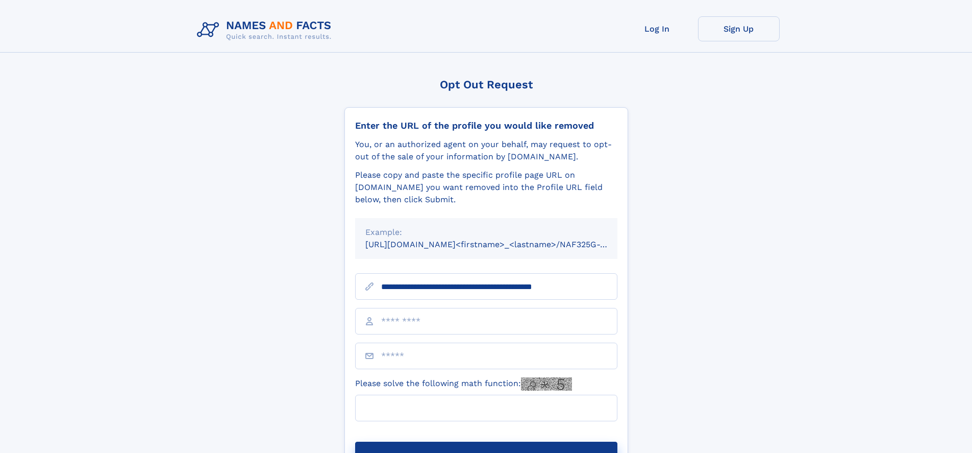 Image resolution: width=972 pixels, height=453 pixels. What do you see at coordinates (486, 84) in the screenshot?
I see `div: Opt Out Request` at bounding box center [486, 84].